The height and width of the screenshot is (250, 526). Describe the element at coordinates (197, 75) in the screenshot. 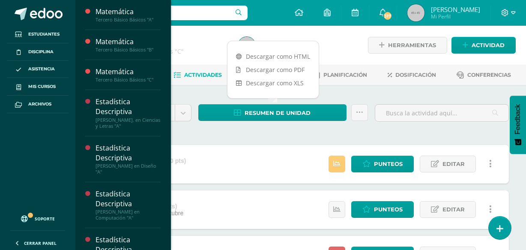

I see `a: Actividades` at that location.